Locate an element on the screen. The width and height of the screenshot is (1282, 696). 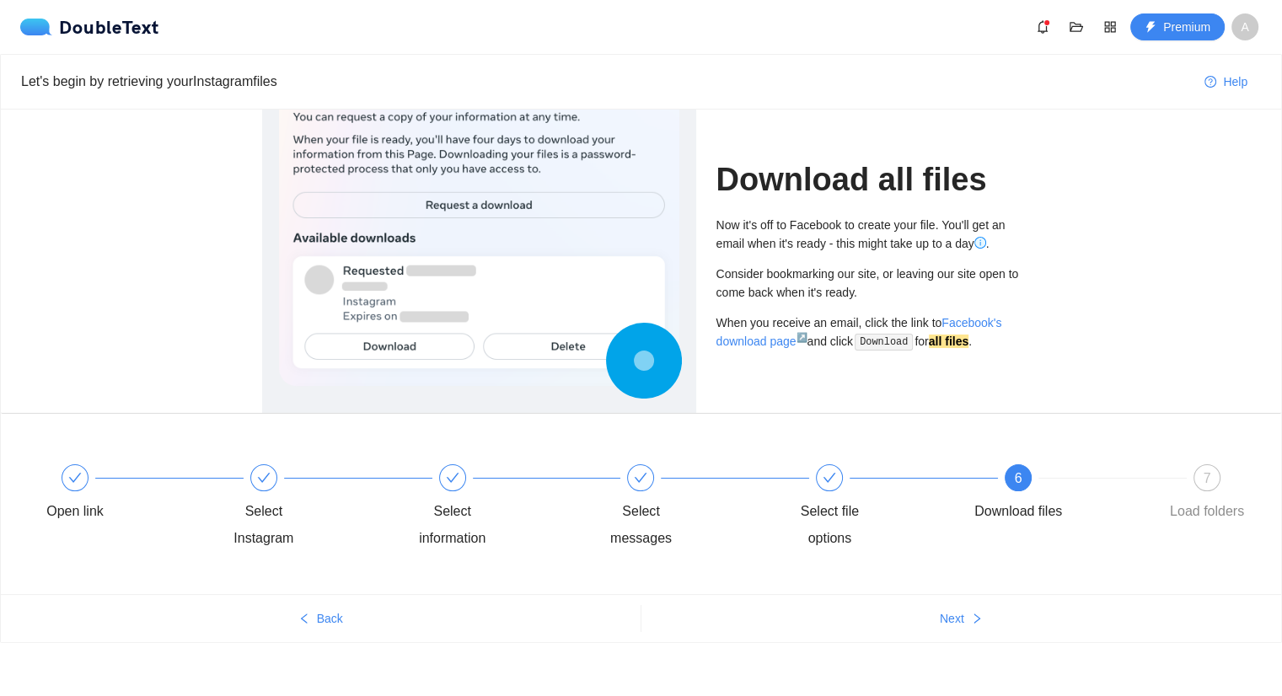
span: A is located at coordinates (1244, 27).